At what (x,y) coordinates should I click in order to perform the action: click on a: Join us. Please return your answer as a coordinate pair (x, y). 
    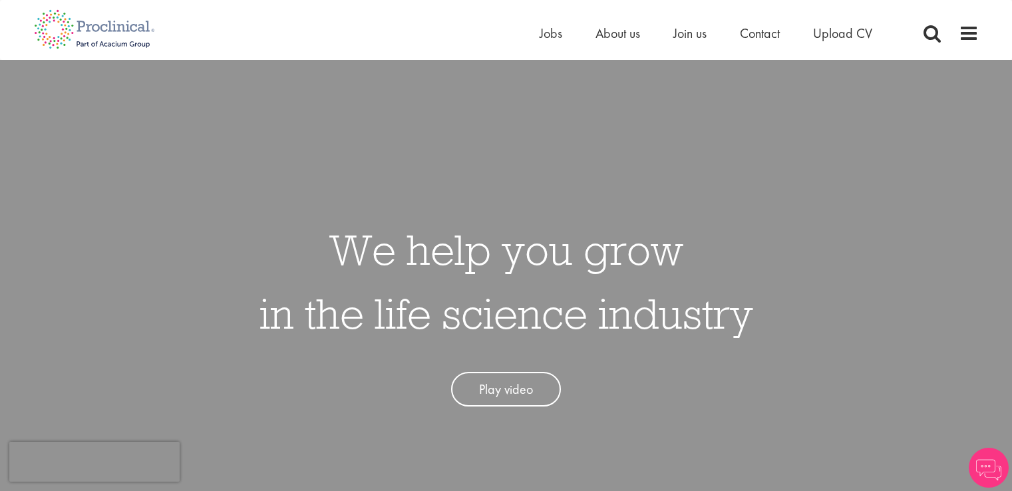
    Looking at the image, I should click on (690, 33).